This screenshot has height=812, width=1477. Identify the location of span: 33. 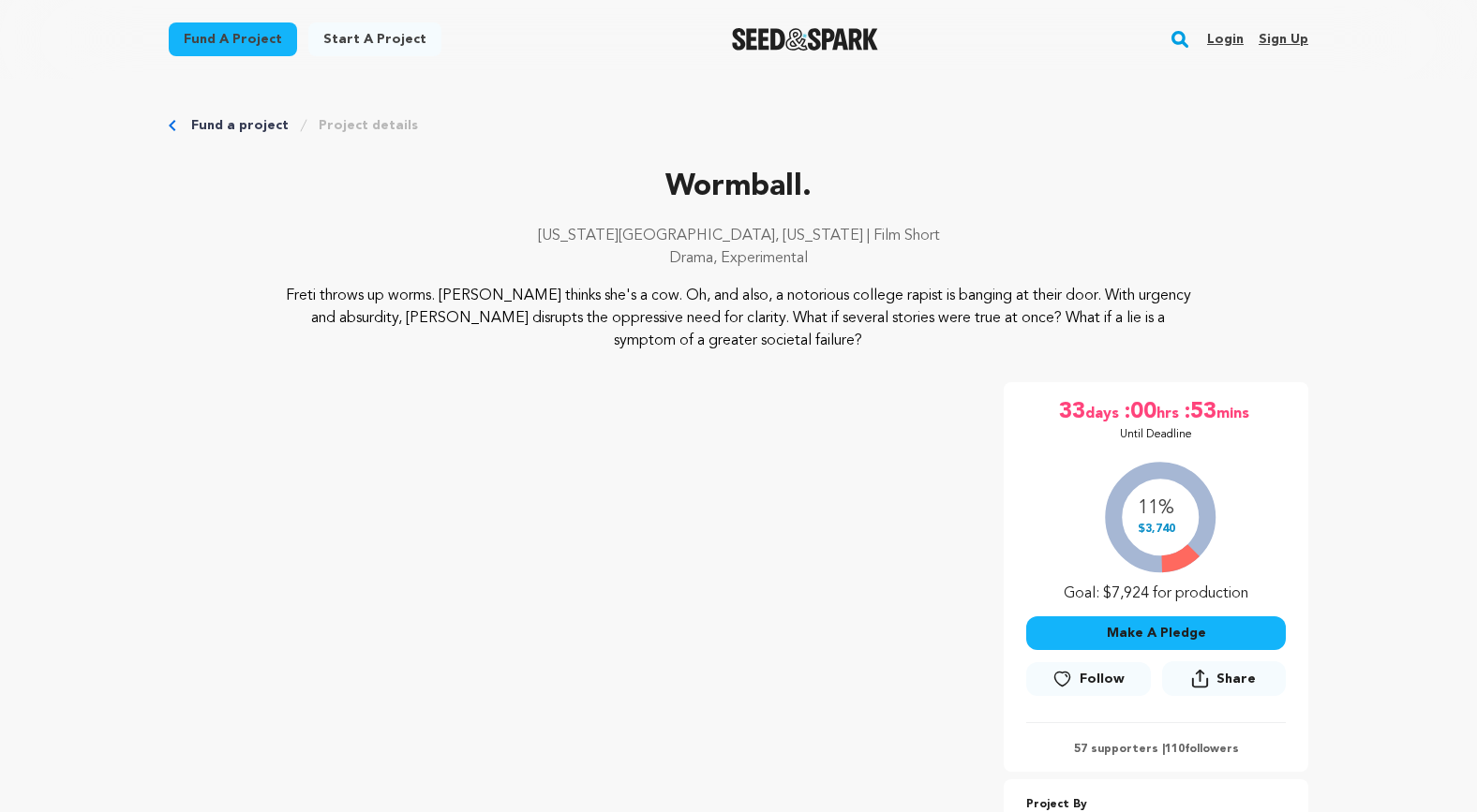
(1072, 412).